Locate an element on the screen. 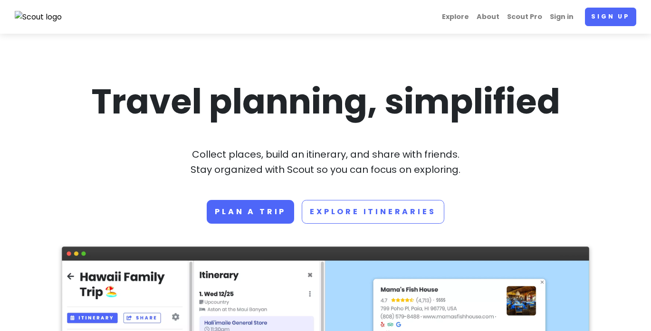 The width and height of the screenshot is (651, 331). a: Plan a trip is located at coordinates (250, 212).